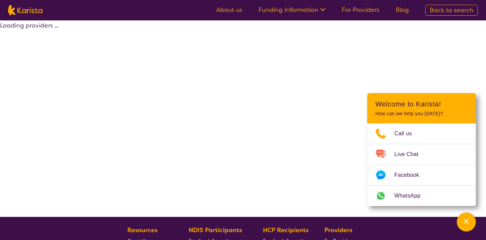 The height and width of the screenshot is (240, 486). What do you see at coordinates (403, 10) in the screenshot?
I see `a: Blog` at bounding box center [403, 10].